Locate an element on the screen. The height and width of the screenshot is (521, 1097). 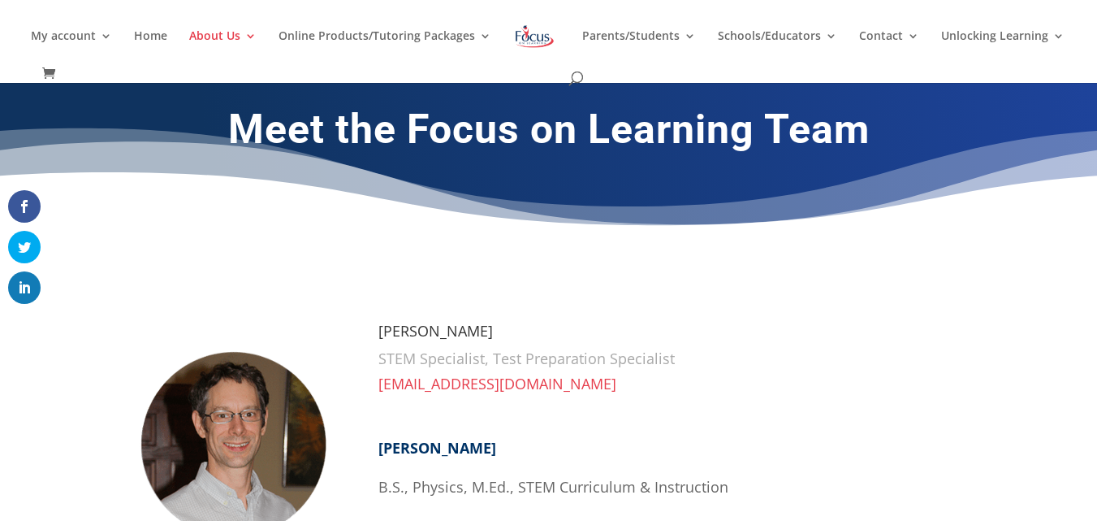
span: B.S., Physics, M.Ed., STEM Curriculum & Instruction is located at coordinates (553, 487).